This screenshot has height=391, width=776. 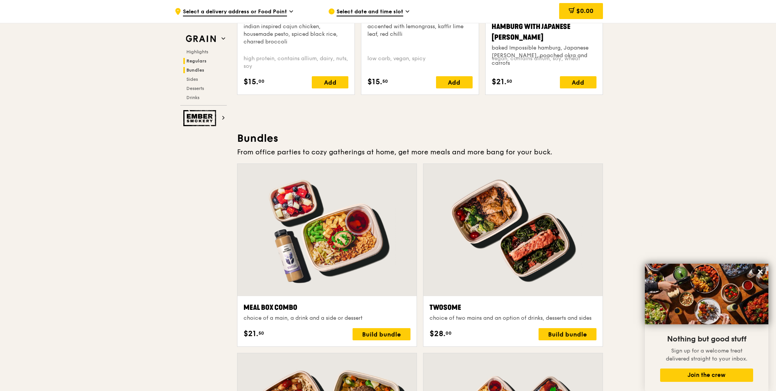 I want to click on span: Desserts, so click(x=195, y=88).